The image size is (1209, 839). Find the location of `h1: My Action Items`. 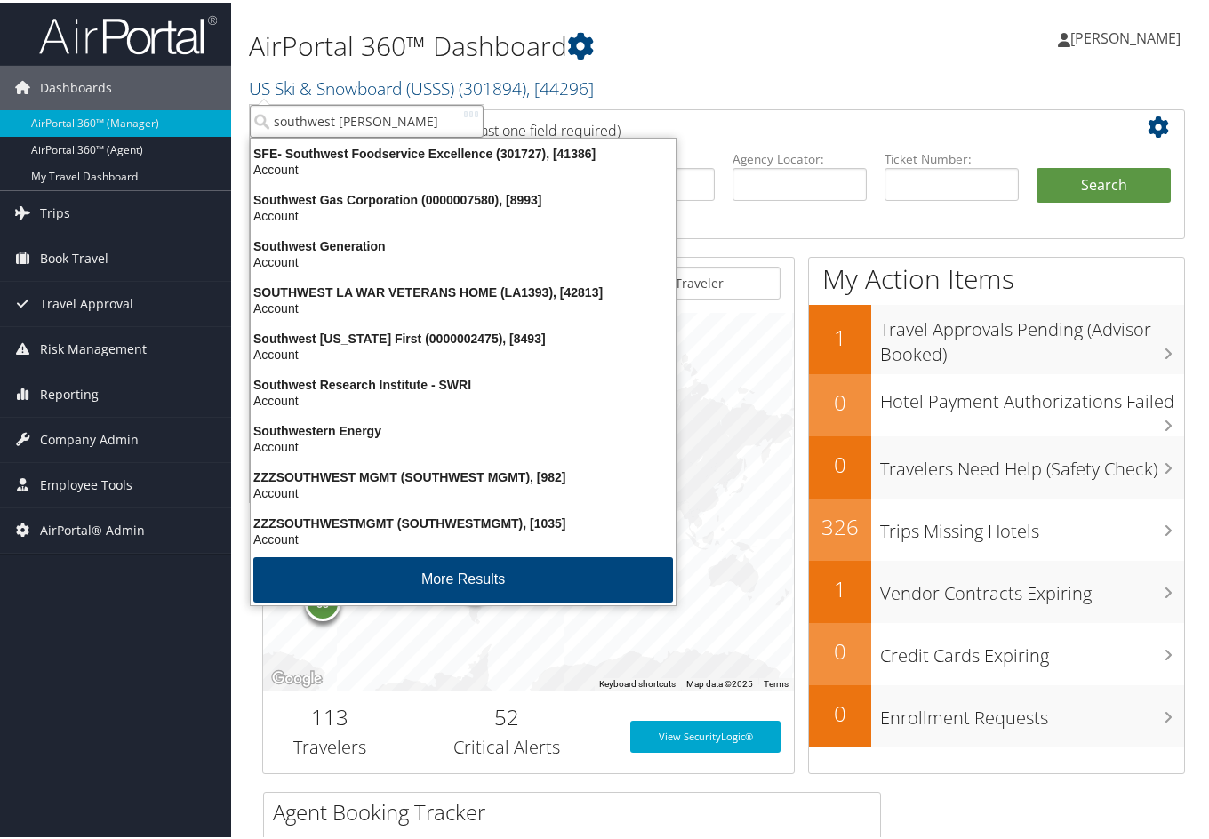

h1: My Action Items is located at coordinates (996, 276).